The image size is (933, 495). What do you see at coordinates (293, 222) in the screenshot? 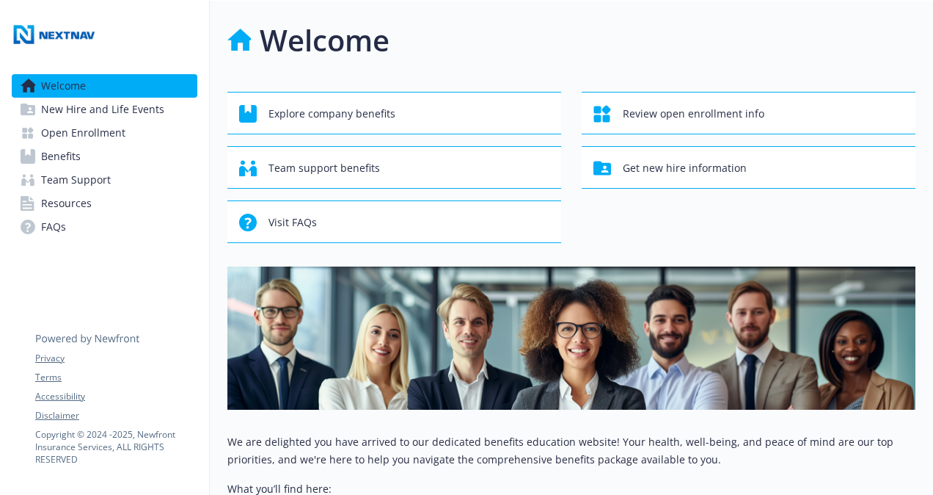
I see `span: Visit FAQs` at bounding box center [293, 222].